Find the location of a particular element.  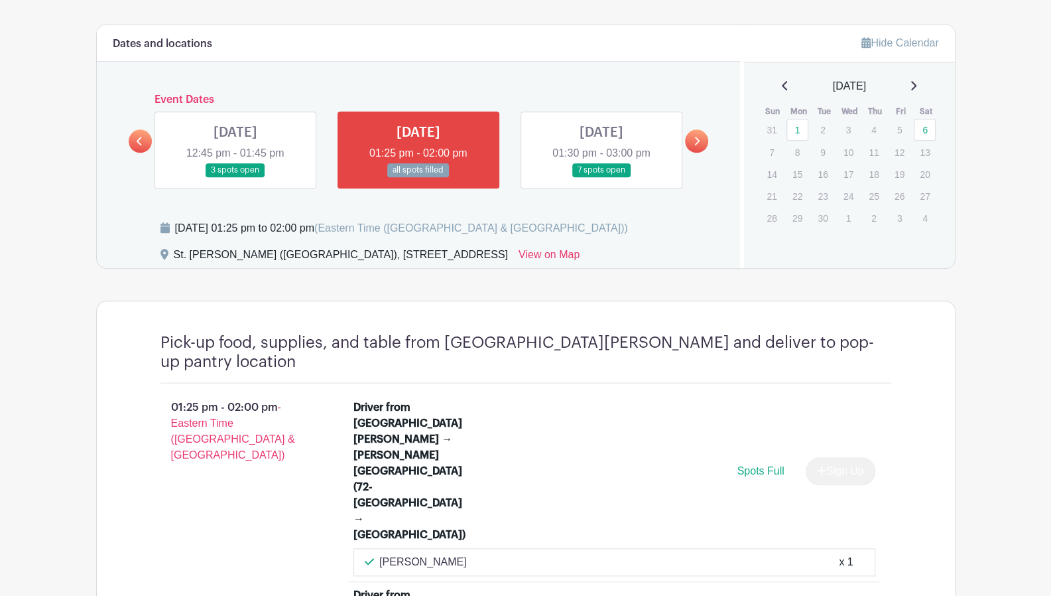

a: 6 is located at coordinates (925, 129).